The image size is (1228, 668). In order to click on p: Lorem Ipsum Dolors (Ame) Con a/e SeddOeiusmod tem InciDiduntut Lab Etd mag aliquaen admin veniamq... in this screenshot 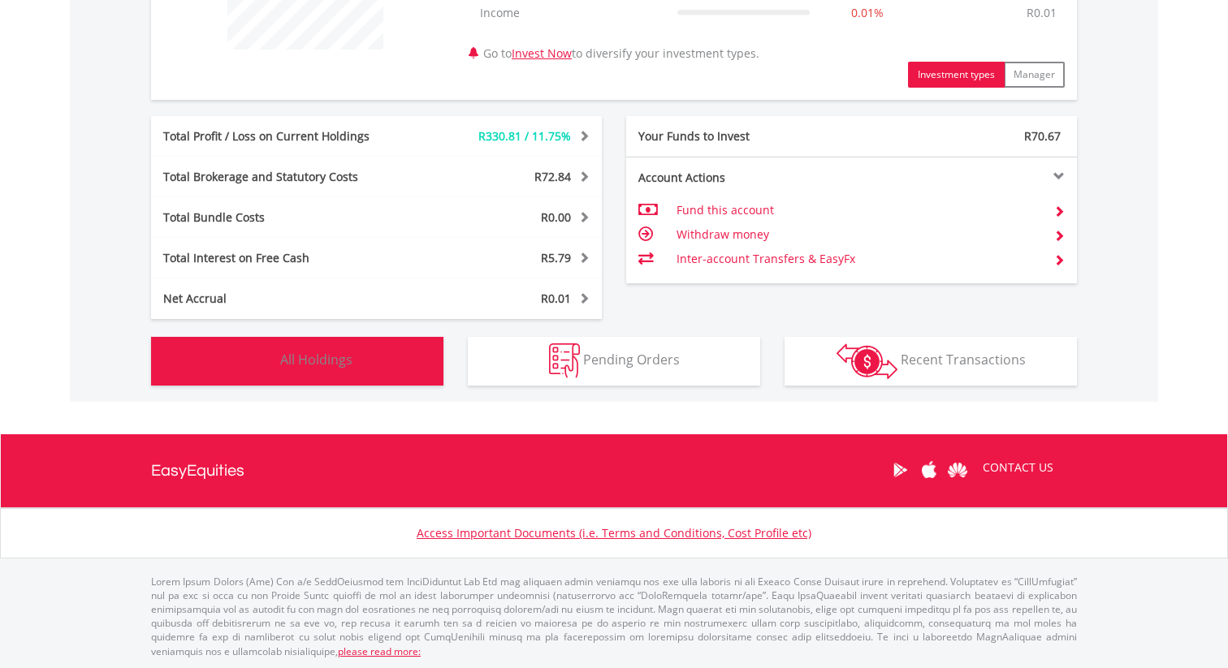, I will do `click(614, 616)`.